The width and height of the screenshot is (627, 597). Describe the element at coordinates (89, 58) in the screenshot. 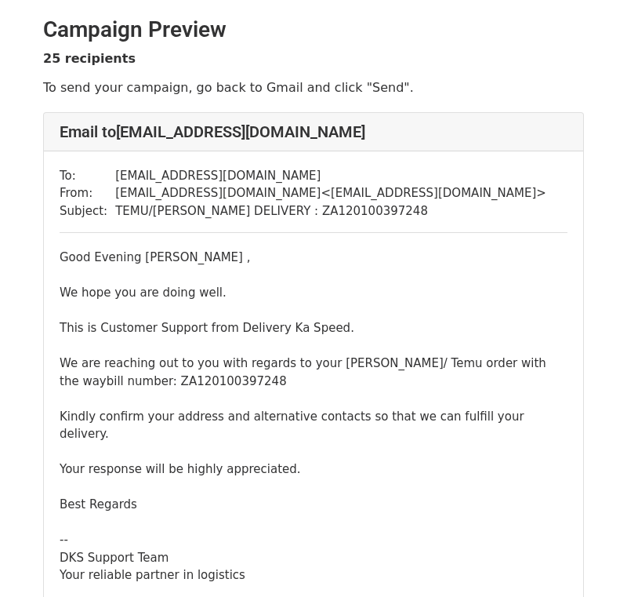

I see `strong: 25 recipients` at that location.